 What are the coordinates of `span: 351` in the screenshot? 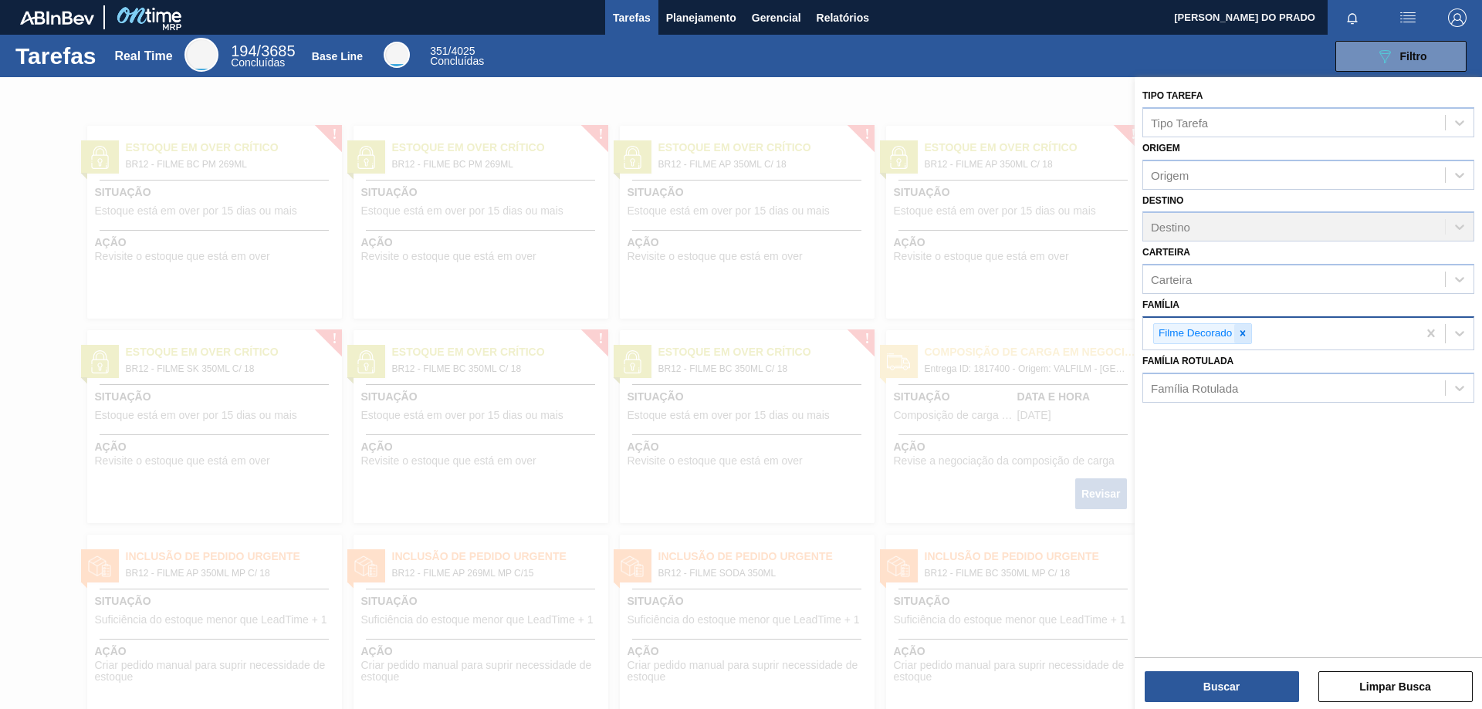 It's located at (438, 51).